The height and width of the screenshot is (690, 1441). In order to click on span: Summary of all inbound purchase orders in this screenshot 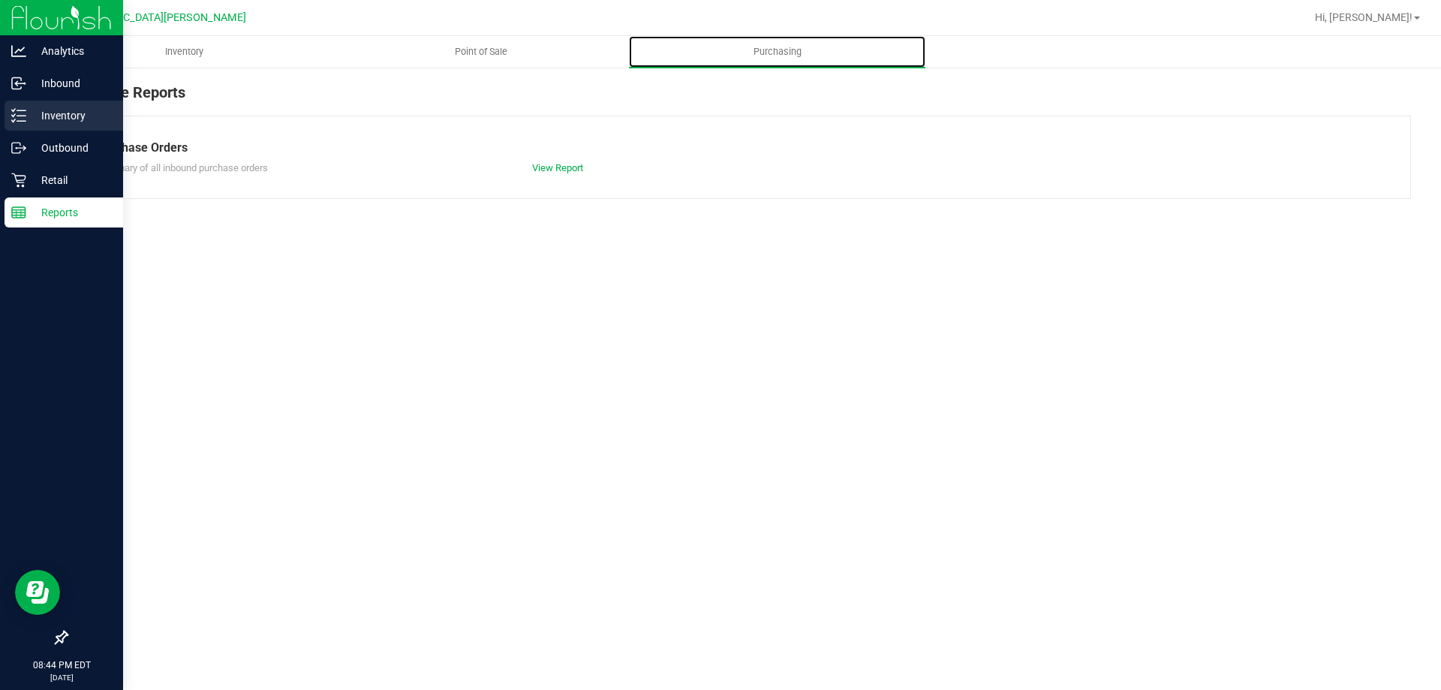, I will do `click(182, 167)`.